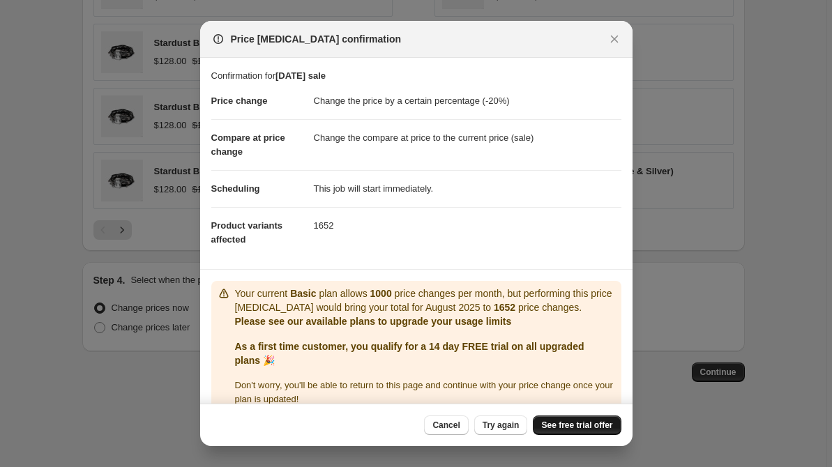 Image resolution: width=832 pixels, height=467 pixels. I want to click on b: 1000, so click(381, 294).